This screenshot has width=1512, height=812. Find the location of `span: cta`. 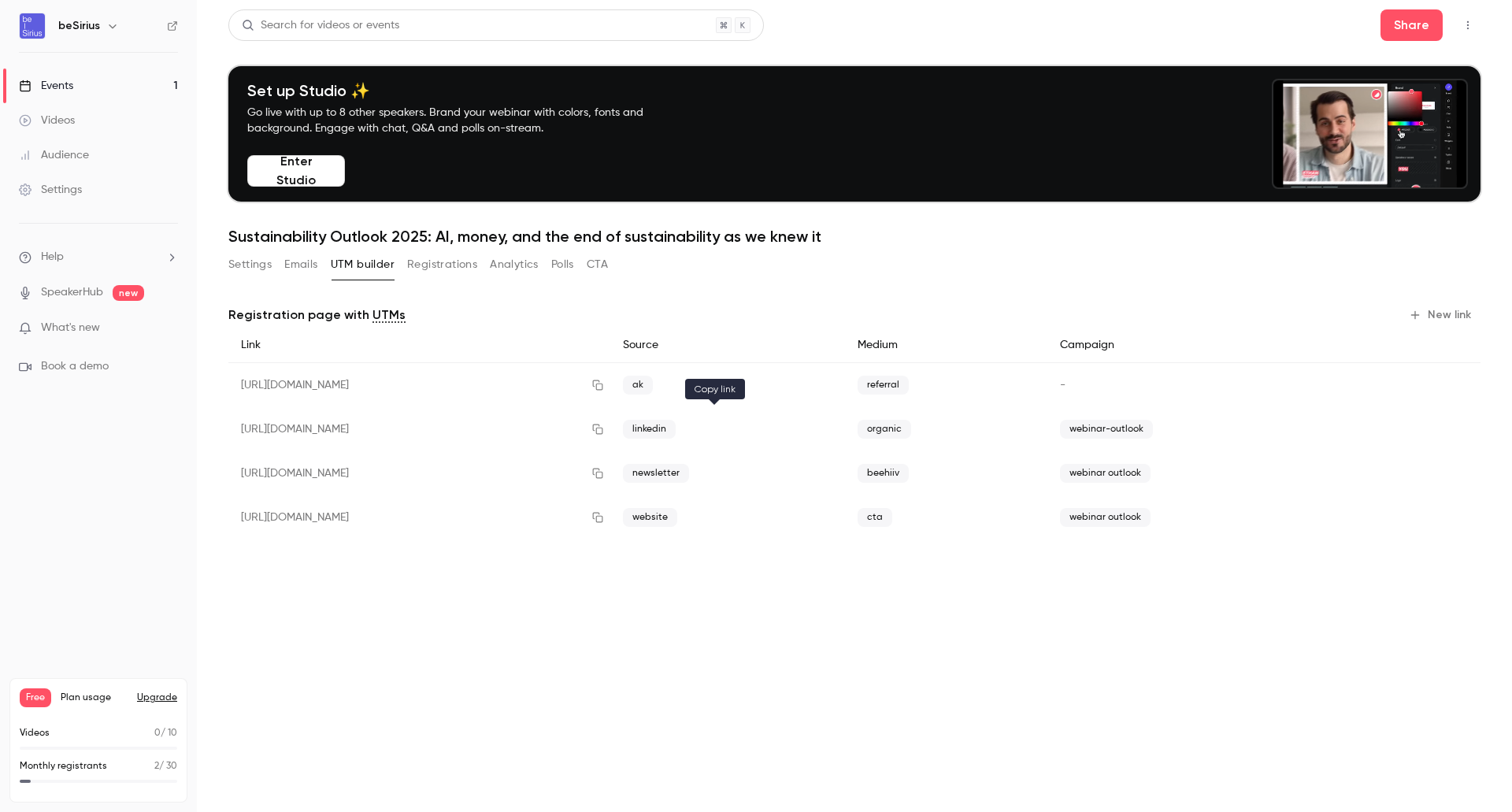

span: cta is located at coordinates (875, 517).